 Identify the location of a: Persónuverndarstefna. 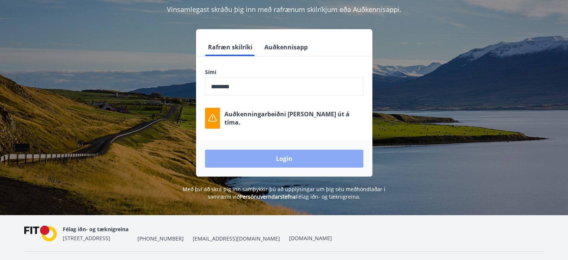
(268, 196).